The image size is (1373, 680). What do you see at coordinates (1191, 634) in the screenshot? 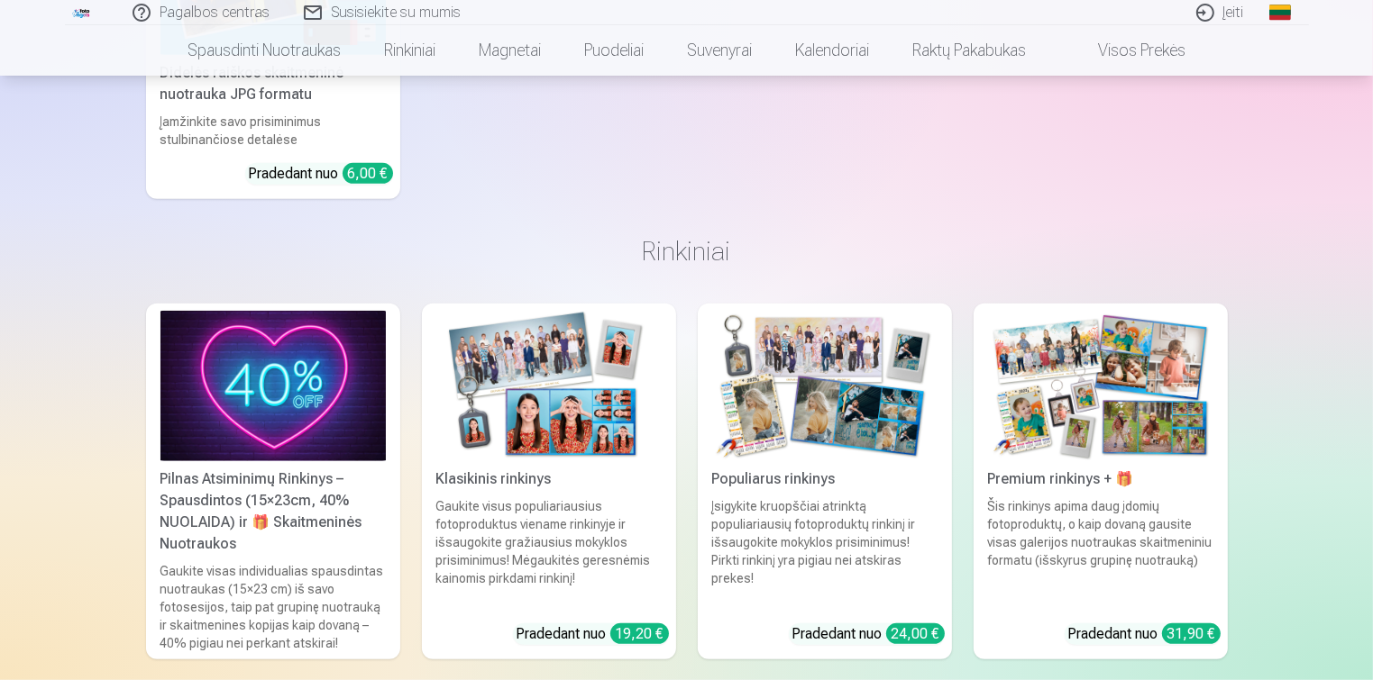
I see `div: 31,90 €` at bounding box center [1191, 634].